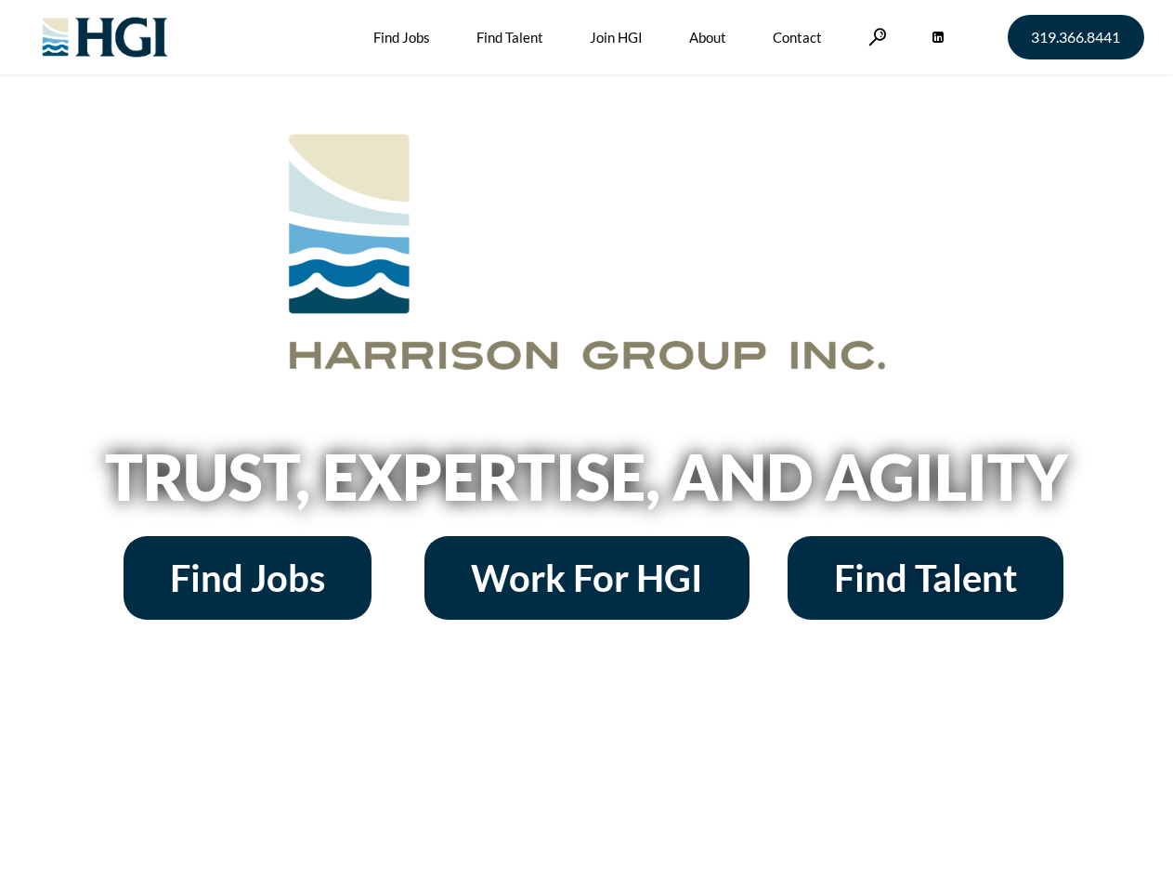 The width and height of the screenshot is (1173, 892). I want to click on a: Find Jobs, so click(247, 578).